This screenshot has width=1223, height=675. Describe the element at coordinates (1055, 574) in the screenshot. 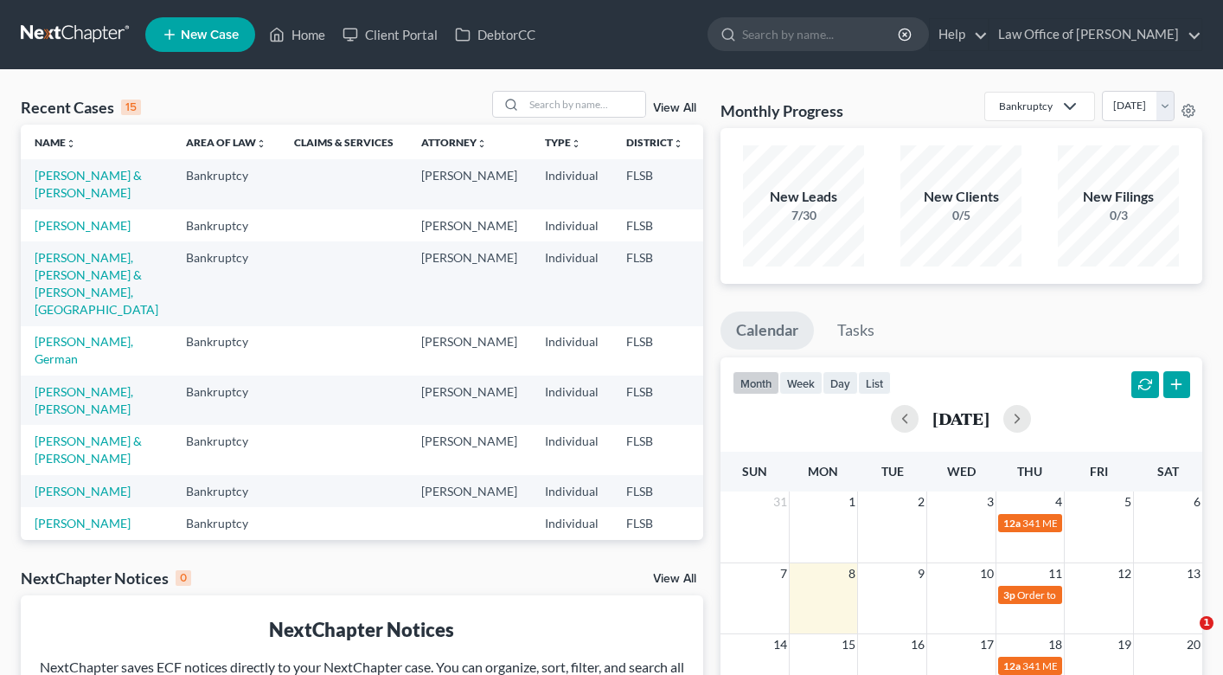

I see `span: 11` at that location.